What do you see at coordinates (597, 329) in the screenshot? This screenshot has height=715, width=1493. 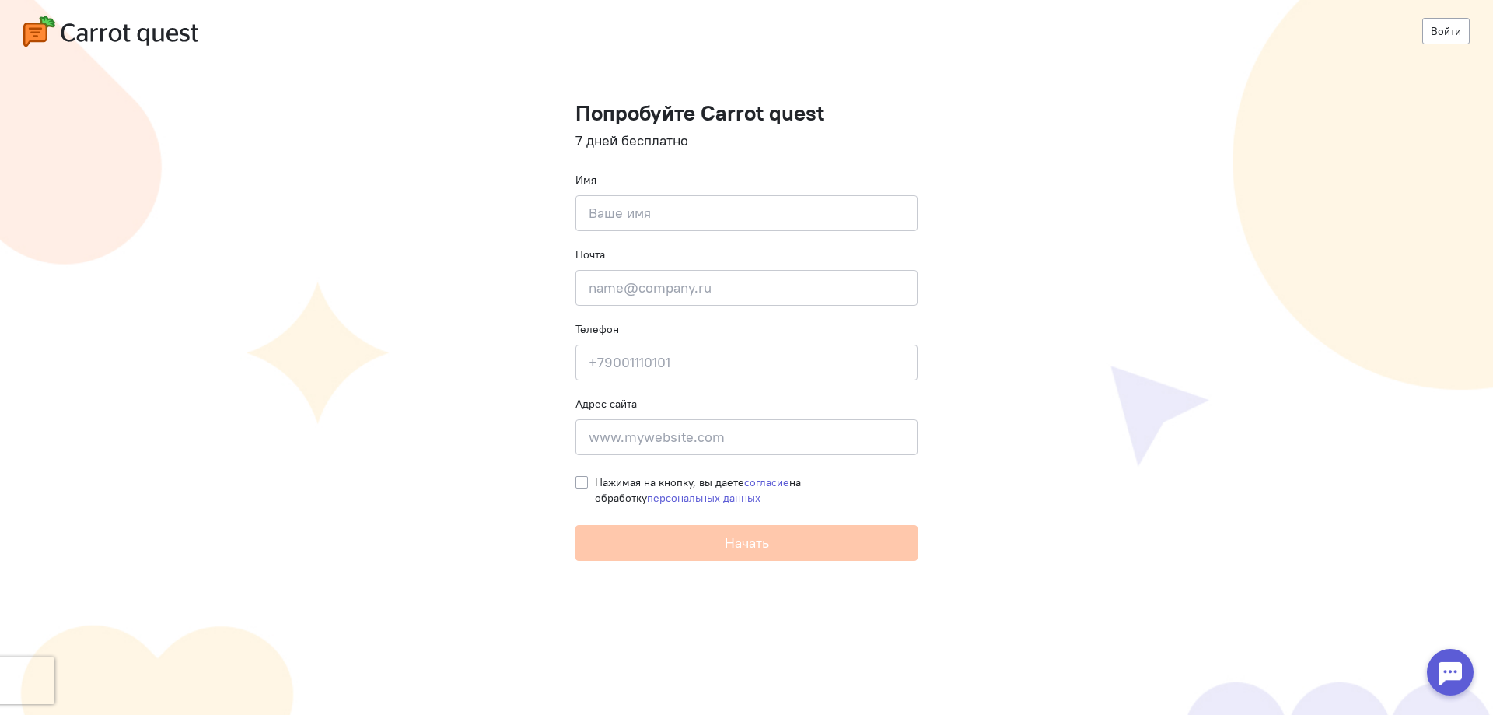 I see `label: Телефон` at bounding box center [597, 329].